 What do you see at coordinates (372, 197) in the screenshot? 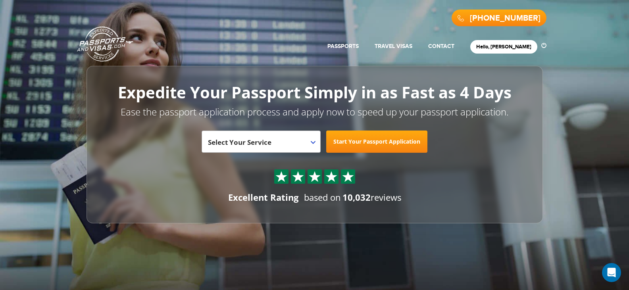
I see `span: reviews` at bounding box center [372, 197].